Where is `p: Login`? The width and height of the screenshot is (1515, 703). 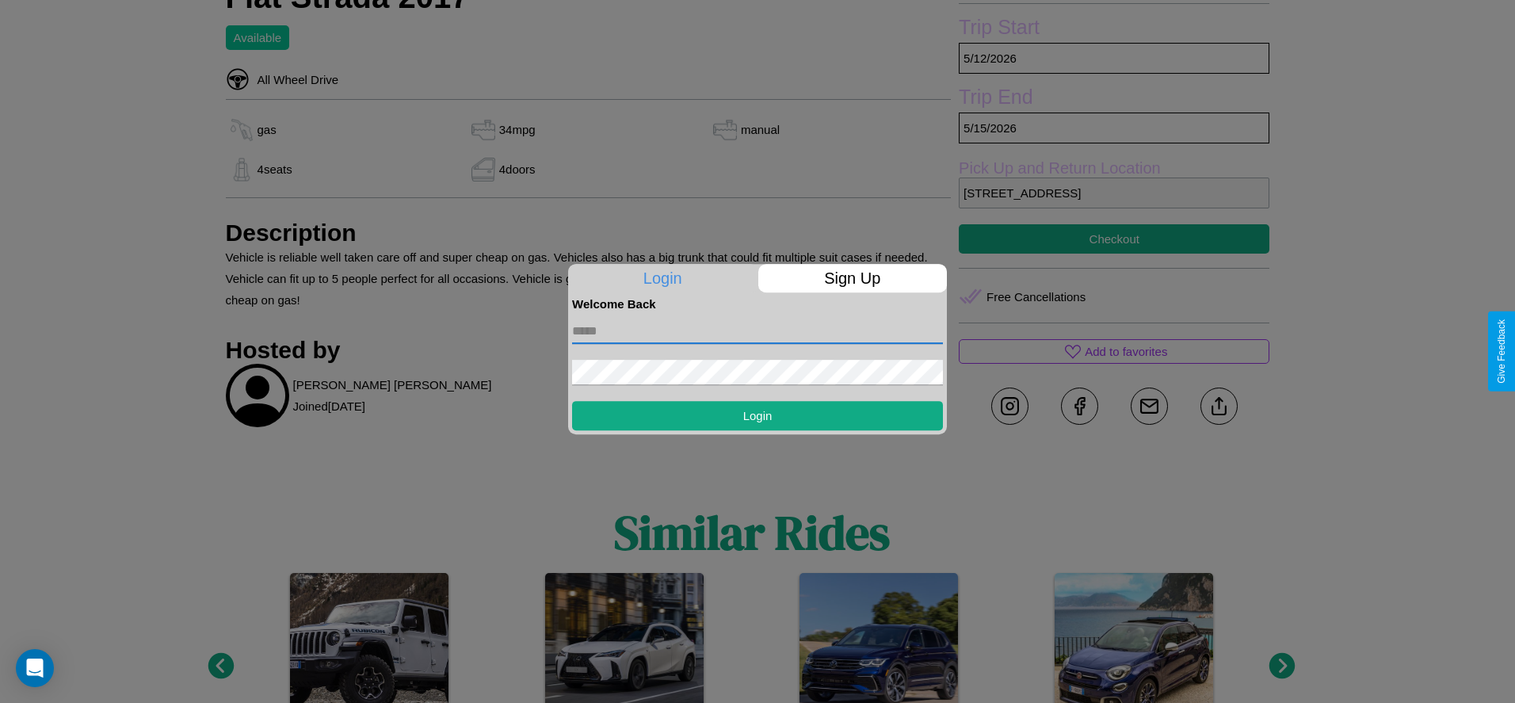
p: Login is located at coordinates (663, 278).